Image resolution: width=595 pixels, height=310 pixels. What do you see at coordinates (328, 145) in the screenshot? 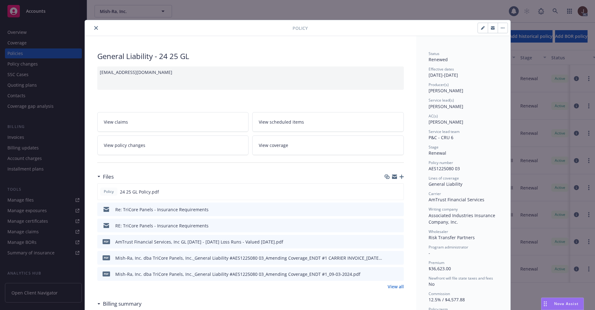
I see `a: View coverage` at bounding box center [328, 145].